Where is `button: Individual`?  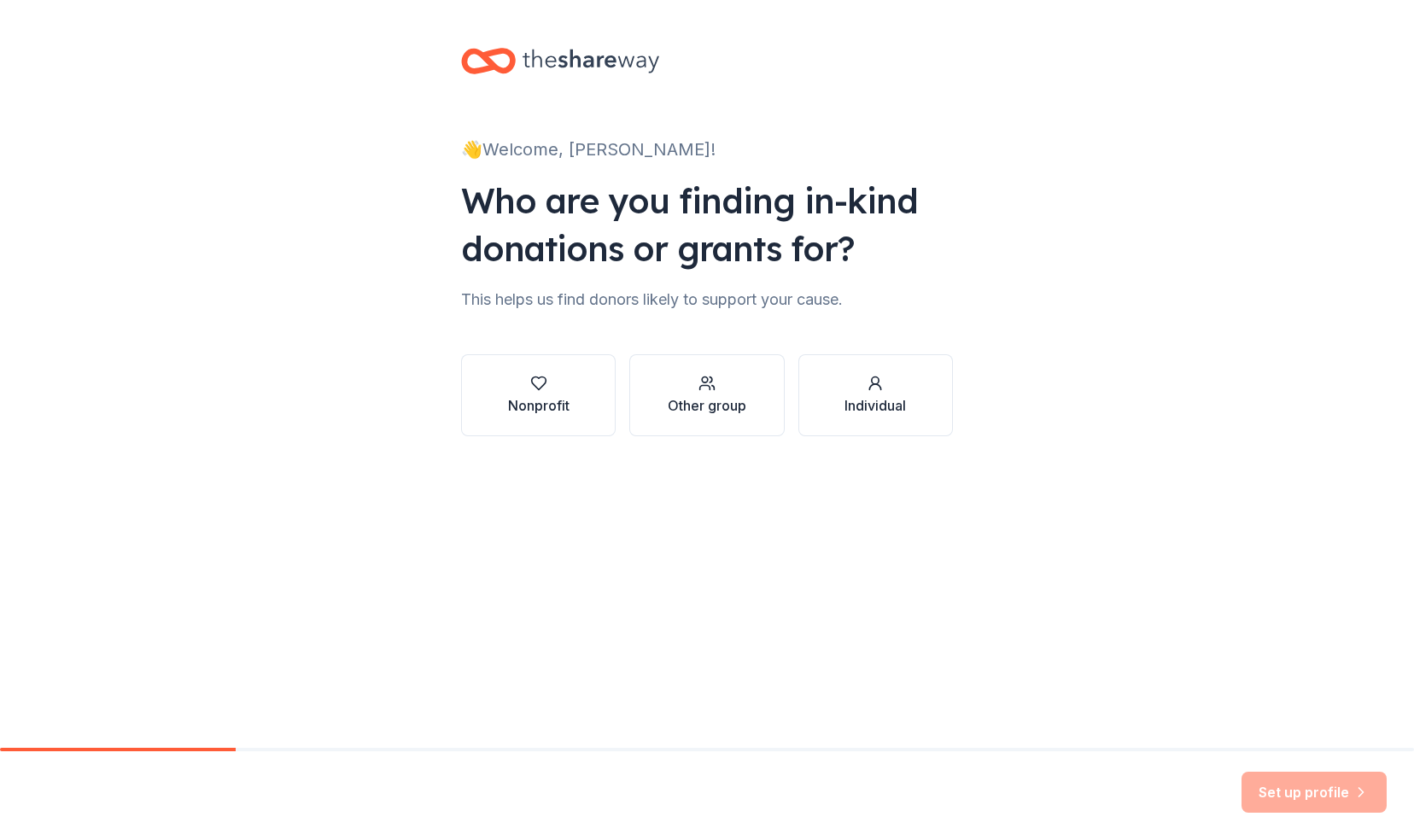 button: Individual is located at coordinates (875, 395).